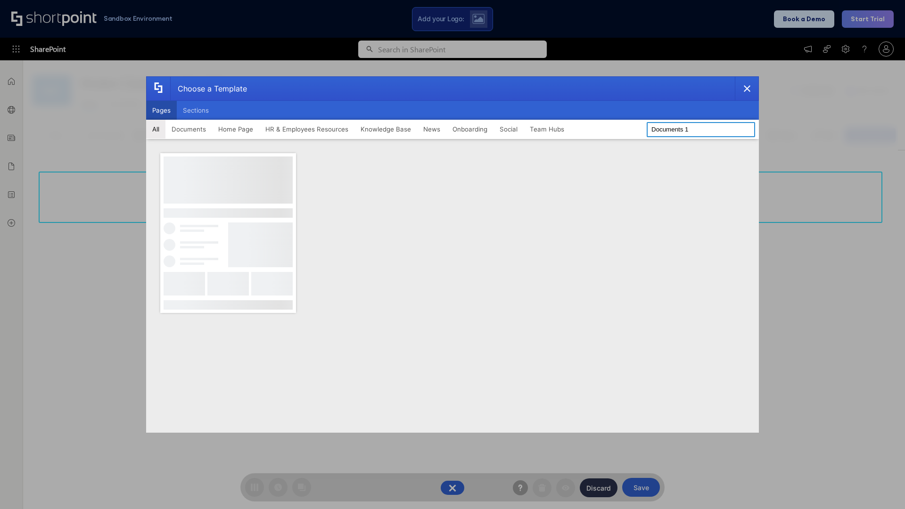  I want to click on button: News, so click(432, 129).